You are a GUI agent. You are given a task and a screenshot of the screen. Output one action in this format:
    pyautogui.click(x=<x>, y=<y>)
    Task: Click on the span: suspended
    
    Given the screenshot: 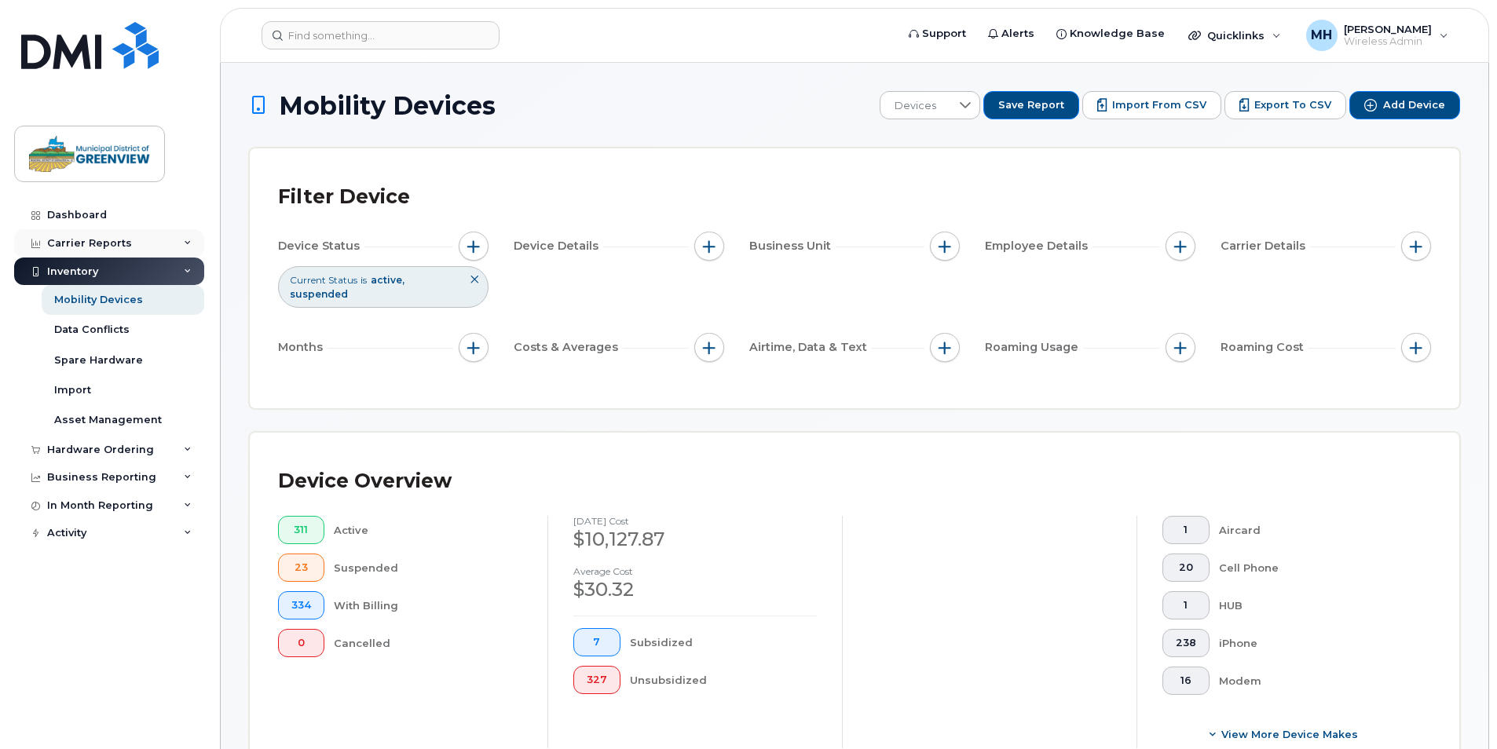 What is the action you would take?
    pyautogui.click(x=319, y=294)
    